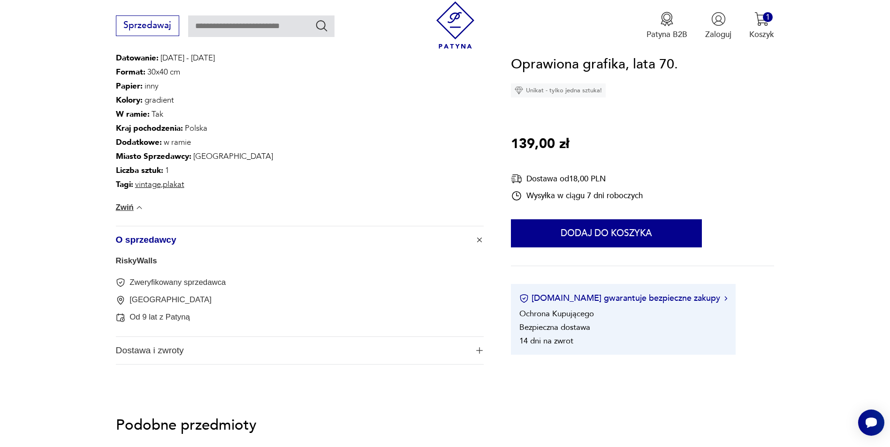 This screenshot has height=447, width=890. Describe the element at coordinates (147, 26) in the screenshot. I see `a: Sprzedawaj` at that location.